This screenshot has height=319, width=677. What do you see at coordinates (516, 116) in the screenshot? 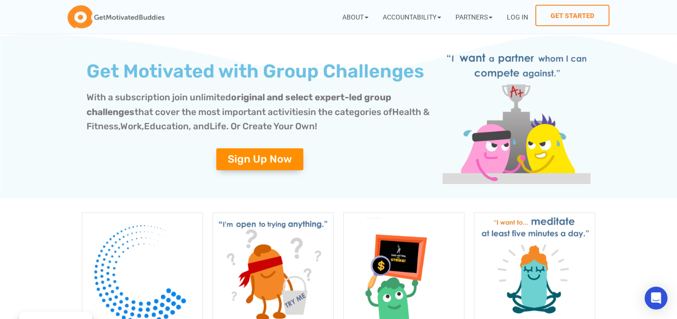
I see `img: group challenges for motivation` at bounding box center [516, 116].